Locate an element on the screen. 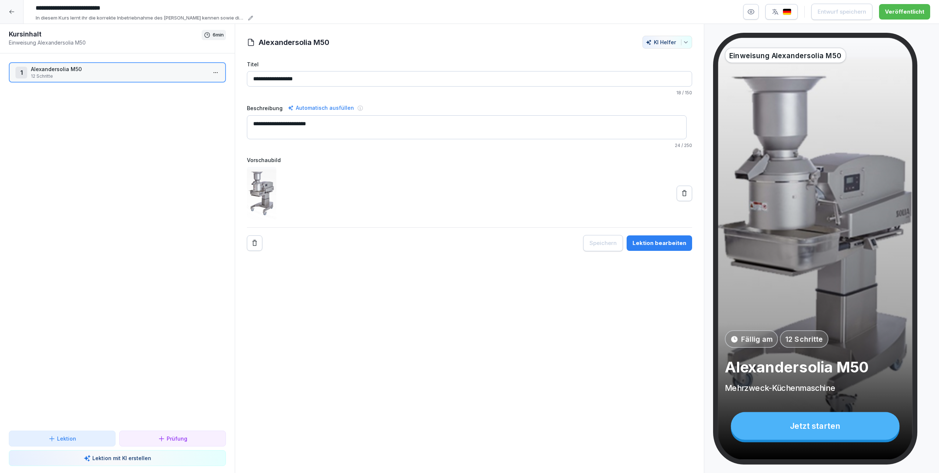 This screenshot has width=939, height=473. button: Veröffentlicht is located at coordinates (905, 12).